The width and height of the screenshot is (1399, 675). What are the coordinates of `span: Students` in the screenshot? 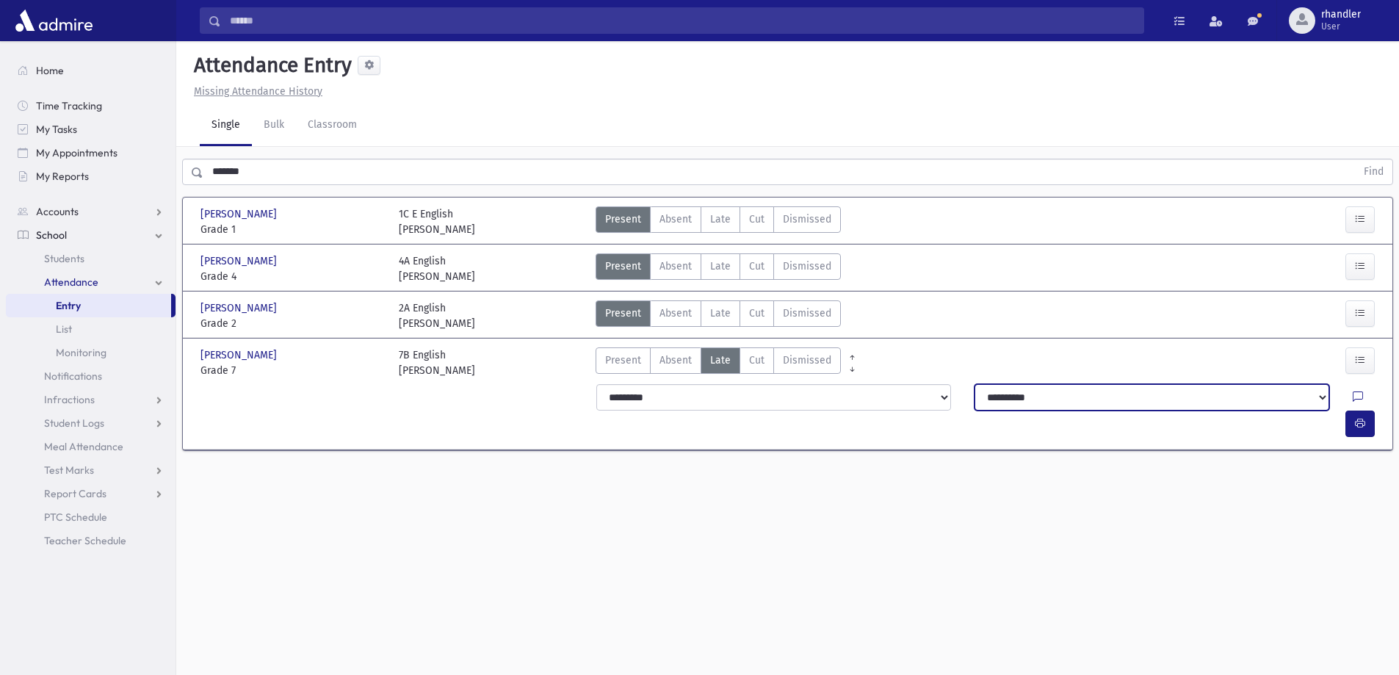 It's located at (64, 258).